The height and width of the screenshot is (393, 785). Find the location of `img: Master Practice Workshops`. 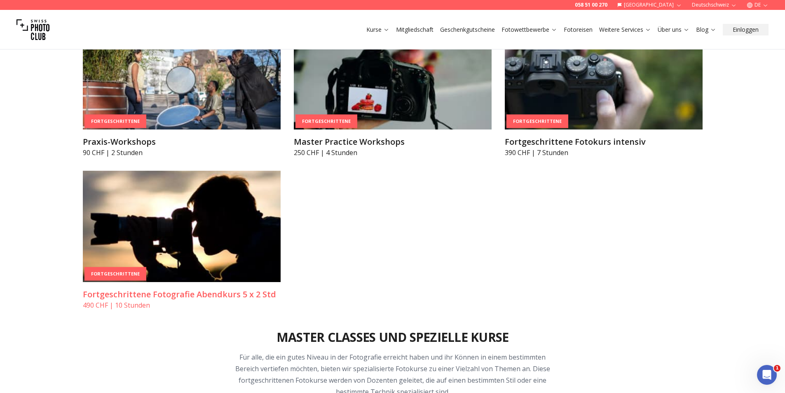

img: Master Practice Workshops is located at coordinates (393, 74).